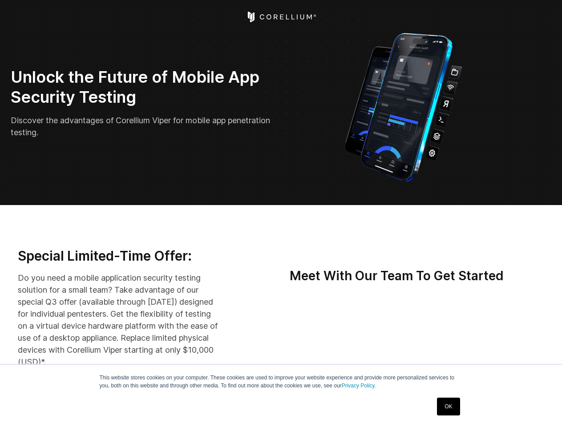 The image size is (562, 427). Describe the element at coordinates (140, 126) in the screenshot. I see `span: Discover the advantages of Corellium Viper for mobile app penetration testing.` at that location.